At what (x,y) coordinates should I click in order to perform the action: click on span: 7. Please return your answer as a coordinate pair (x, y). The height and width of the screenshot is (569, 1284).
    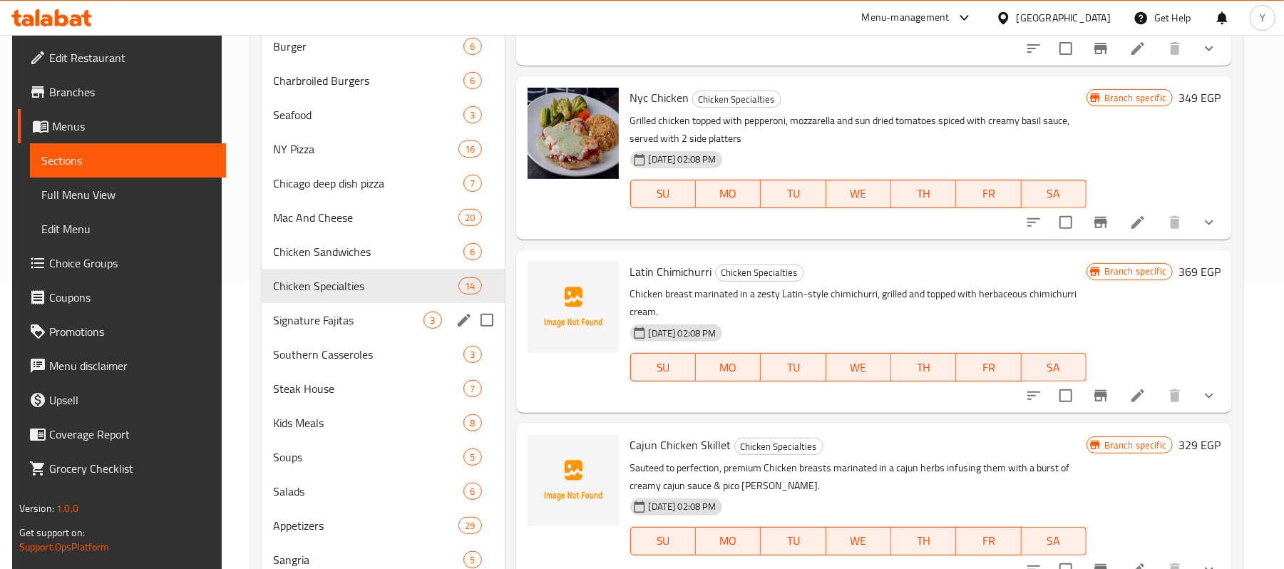
    Looking at the image, I should click on (472, 183).